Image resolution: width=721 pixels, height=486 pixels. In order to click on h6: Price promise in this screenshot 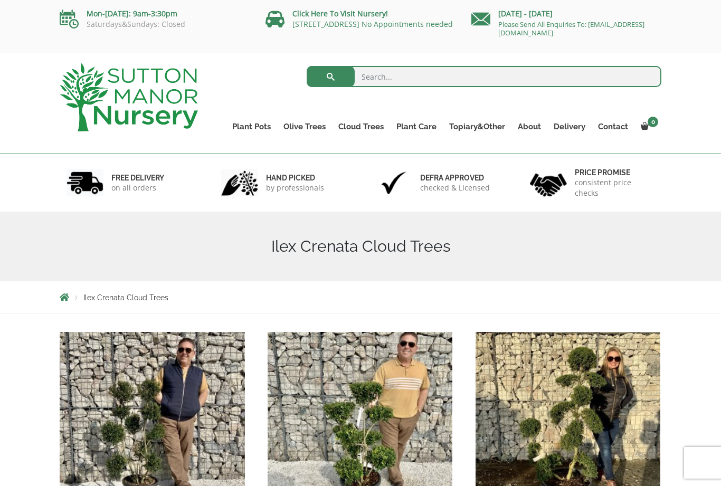, I will do `click(615, 173)`.